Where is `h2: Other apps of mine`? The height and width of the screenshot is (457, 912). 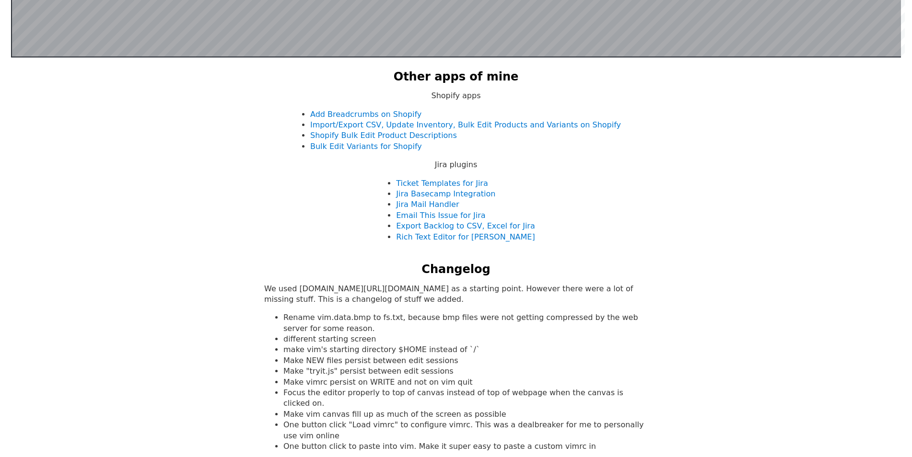
h2: Other apps of mine is located at coordinates (456, 77).